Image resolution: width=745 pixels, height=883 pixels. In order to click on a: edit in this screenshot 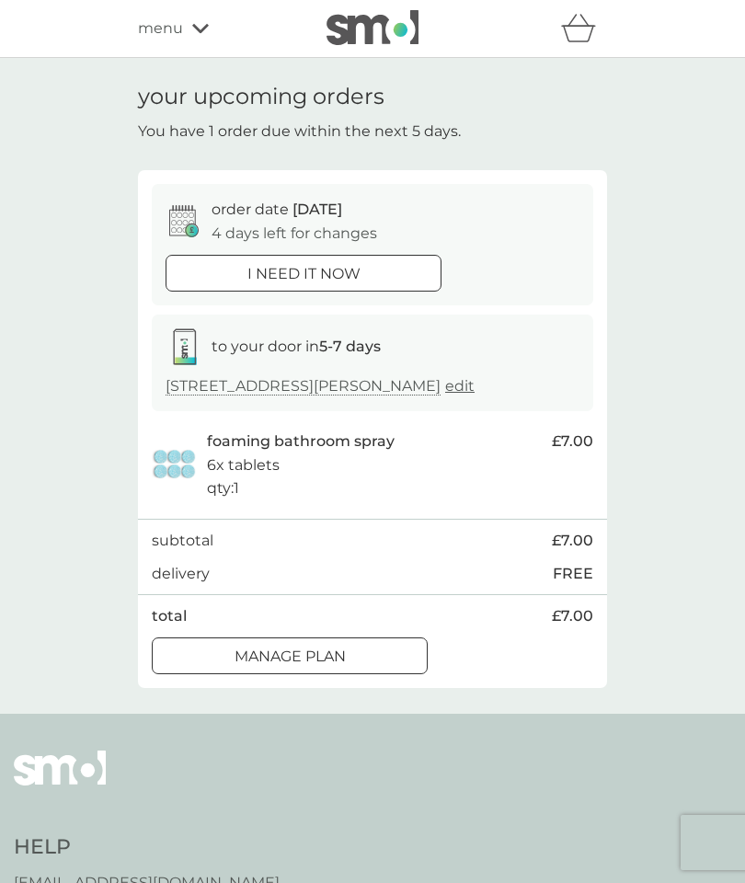, I will do `click(460, 385)`.